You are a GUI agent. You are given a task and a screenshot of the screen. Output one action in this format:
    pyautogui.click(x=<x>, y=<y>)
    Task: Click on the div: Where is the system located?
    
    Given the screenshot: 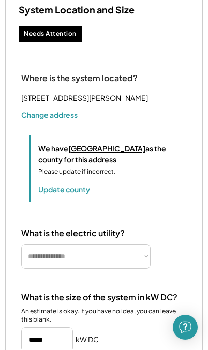 What is the action you would take?
    pyautogui.click(x=79, y=78)
    